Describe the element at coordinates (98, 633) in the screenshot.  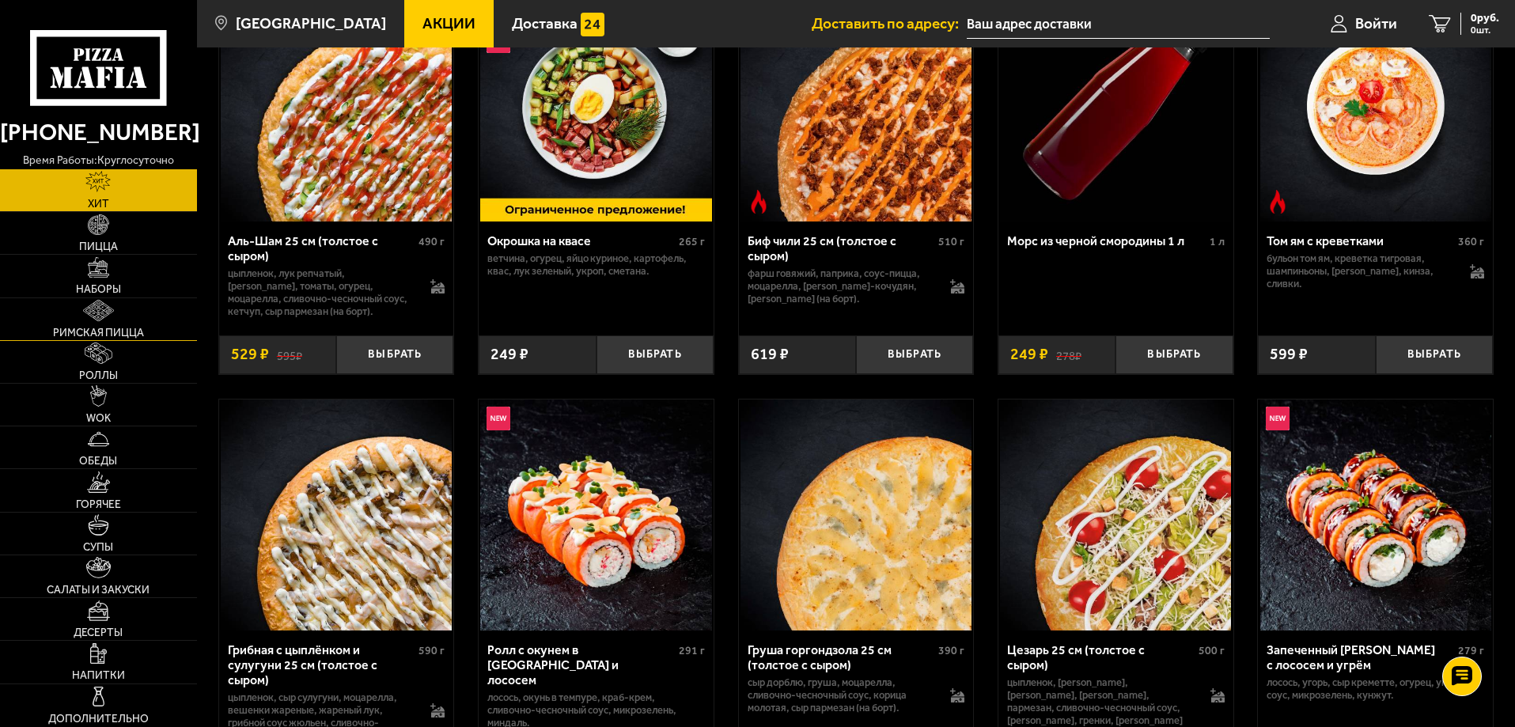
I see `span: Десерты` at that location.